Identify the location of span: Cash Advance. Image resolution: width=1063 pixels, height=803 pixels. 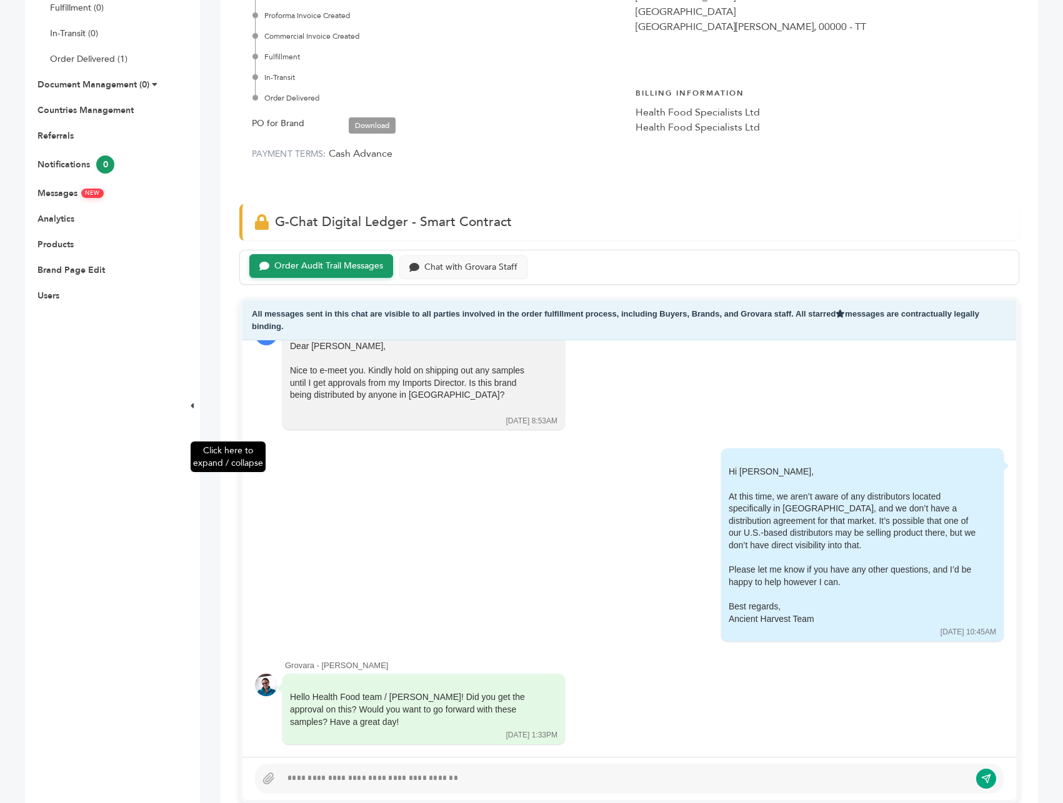
(360, 154).